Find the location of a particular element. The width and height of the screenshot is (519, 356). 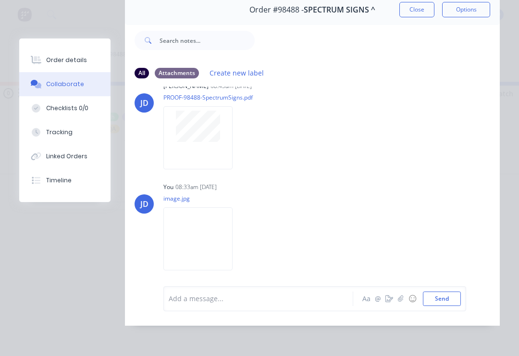

button: Checklists 0/0 is located at coordinates (65, 108).